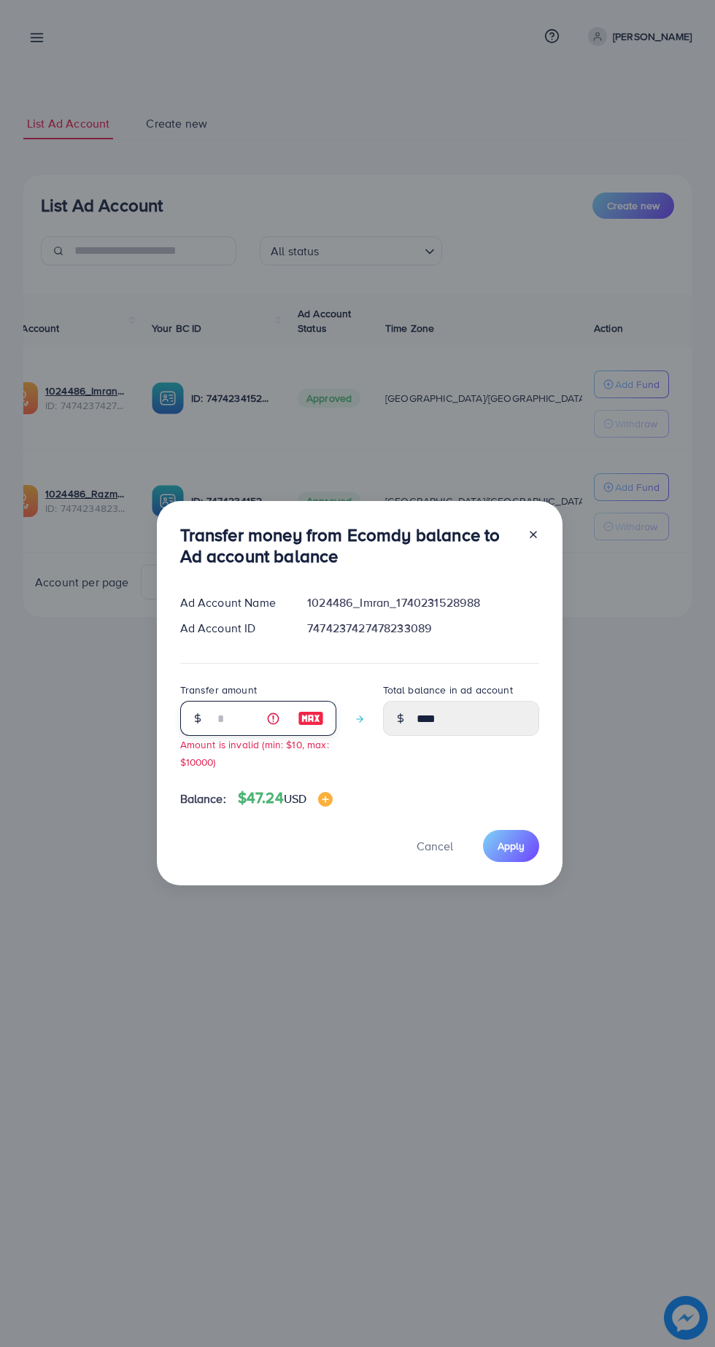 This screenshot has width=715, height=1347. Describe the element at coordinates (232, 628) in the screenshot. I see `div: Ad Account ID` at that location.